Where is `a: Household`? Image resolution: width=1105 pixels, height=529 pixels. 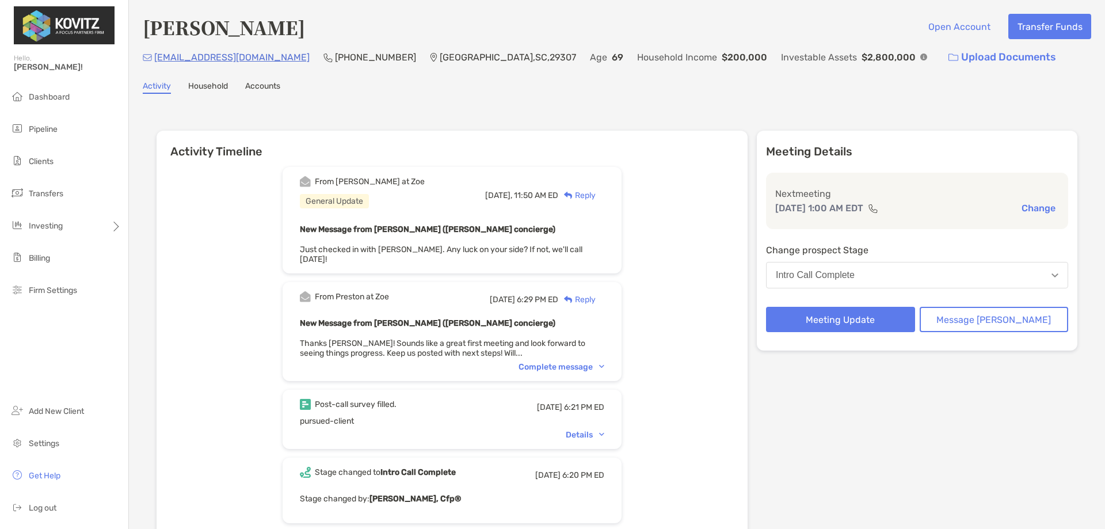
a: Household is located at coordinates (208, 87).